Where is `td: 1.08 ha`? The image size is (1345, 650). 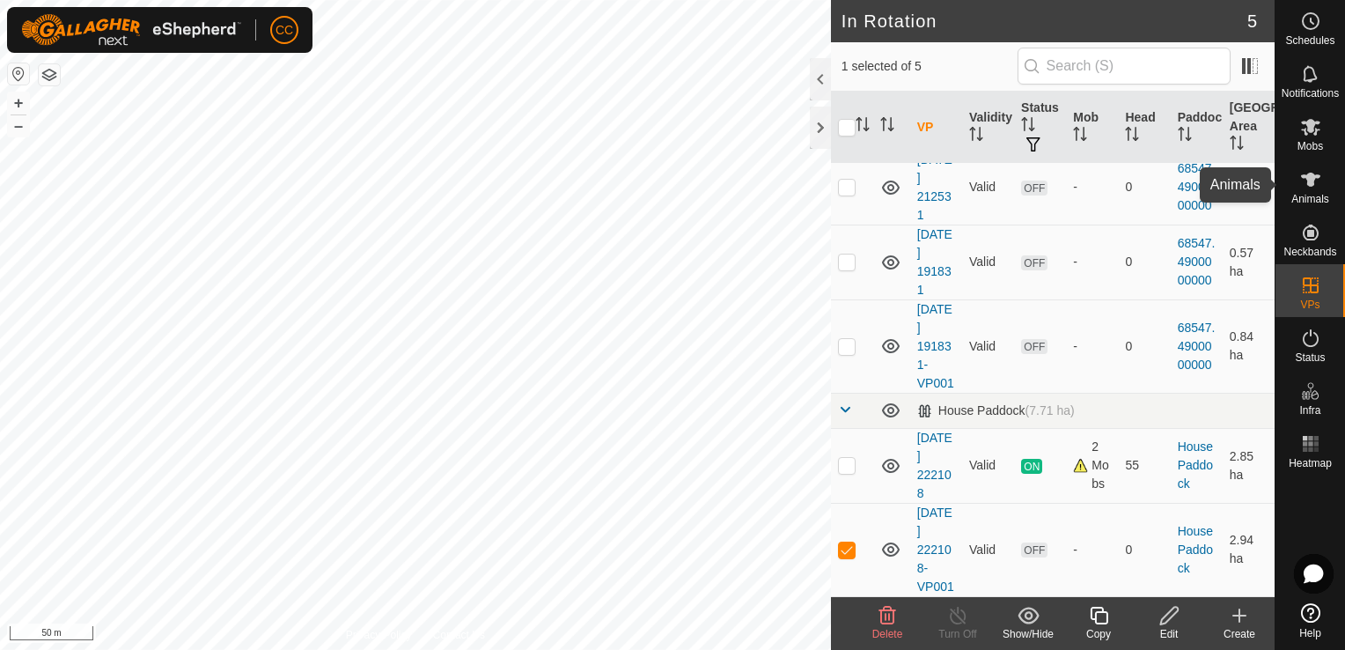 td: 1.08 ha is located at coordinates (1248, 187).